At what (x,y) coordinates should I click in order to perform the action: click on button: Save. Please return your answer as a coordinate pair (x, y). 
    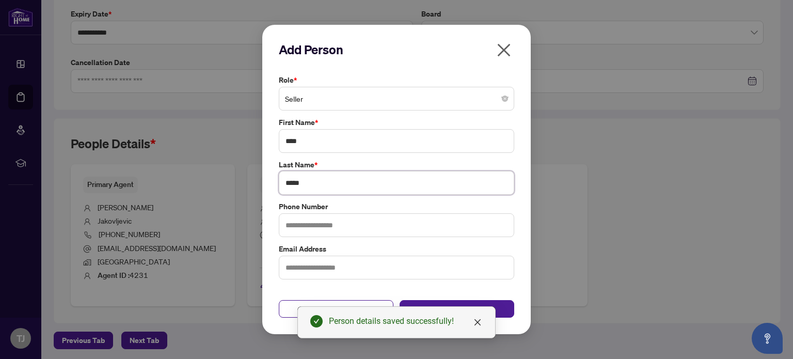
    Looking at the image, I should click on (457, 309).